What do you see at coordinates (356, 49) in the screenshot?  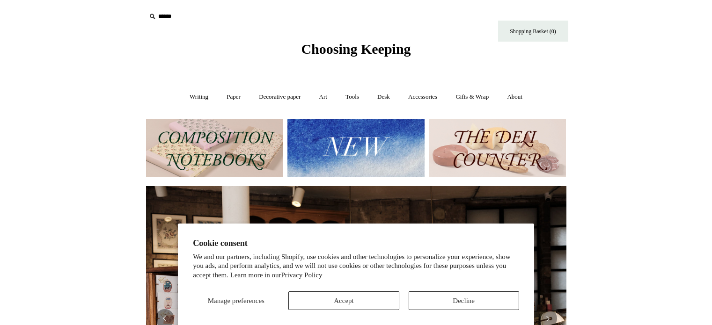 I see `span: Choosing Keeping` at bounding box center [356, 49].